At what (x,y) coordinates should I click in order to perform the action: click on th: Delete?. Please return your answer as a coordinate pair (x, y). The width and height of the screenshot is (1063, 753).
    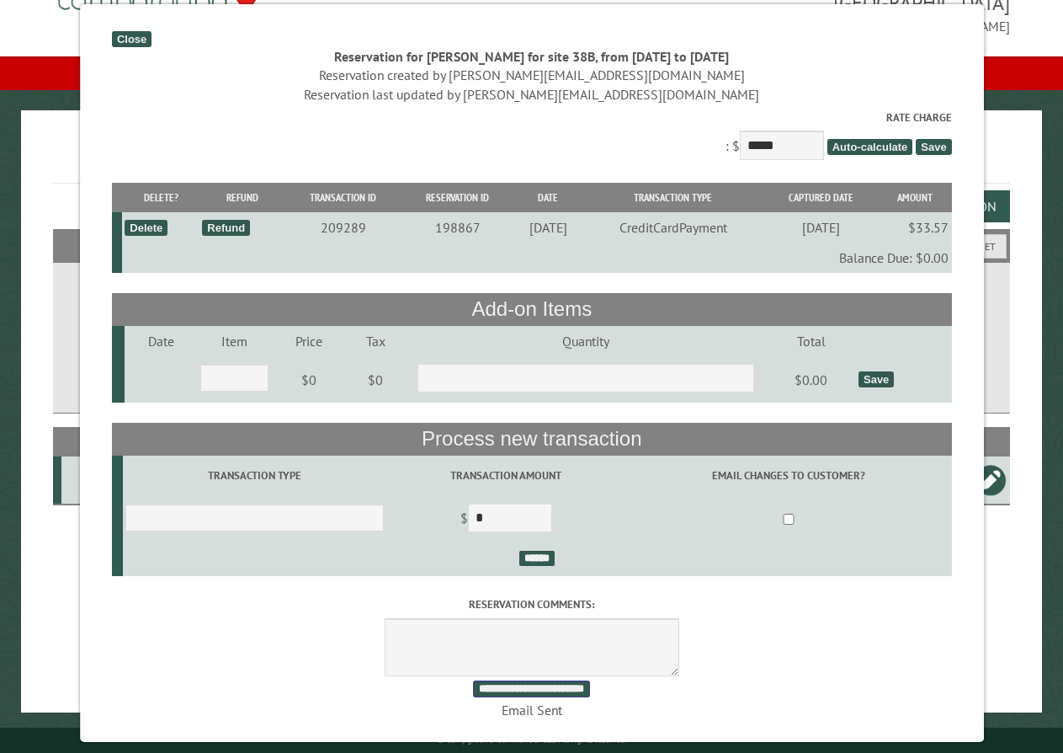
    Looking at the image, I should click on (161, 197).